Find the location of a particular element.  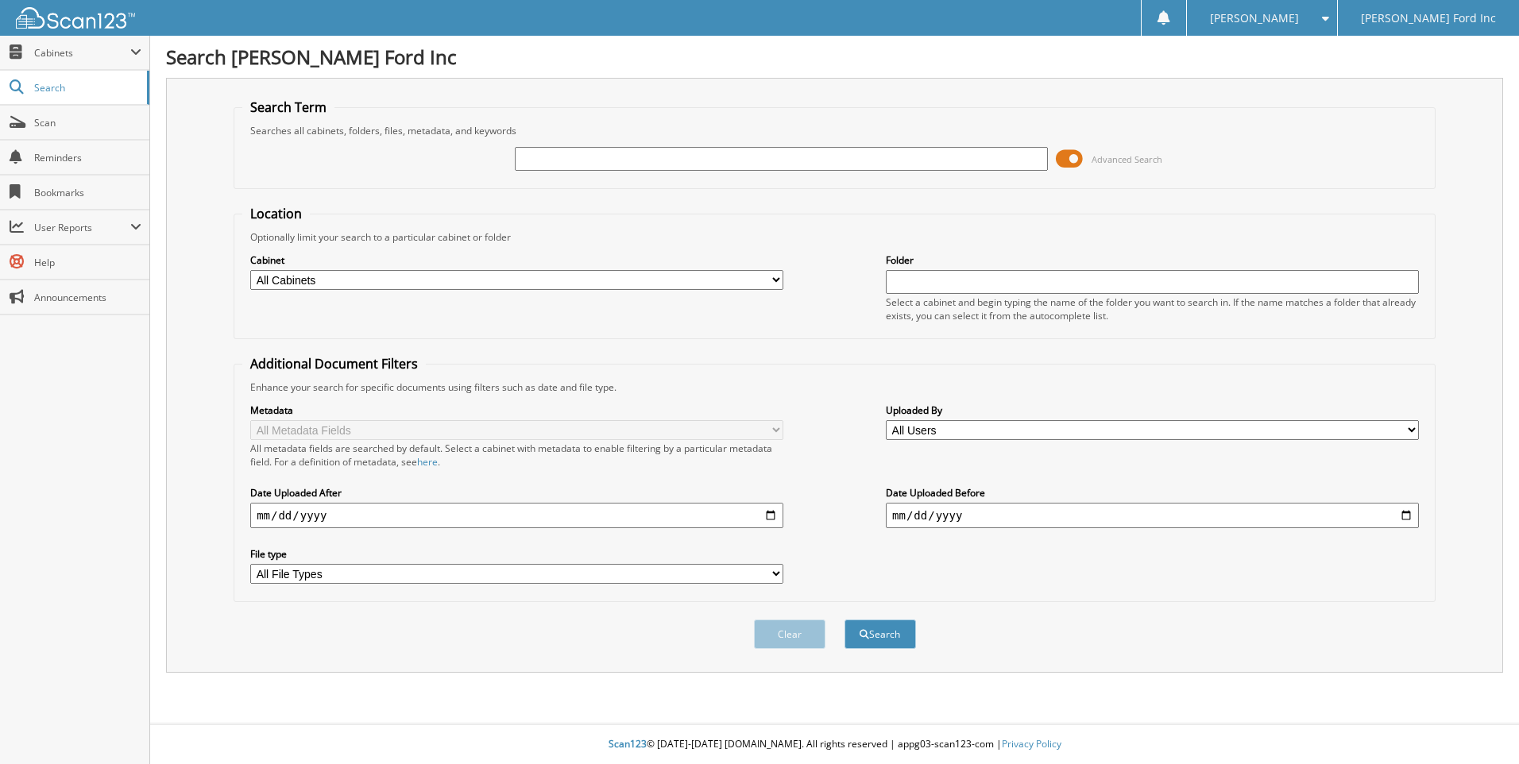

div: All metadata fields are searched by default. Select a cabinet with metadata to enable filtering b... is located at coordinates (516, 455).